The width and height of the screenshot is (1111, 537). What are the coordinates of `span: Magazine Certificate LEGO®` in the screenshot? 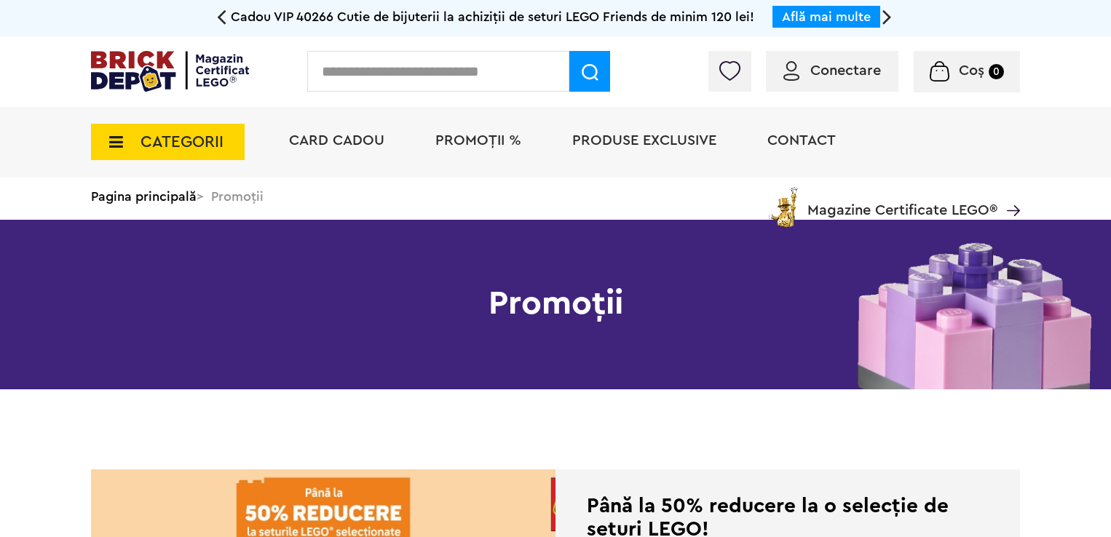 It's located at (902, 201).